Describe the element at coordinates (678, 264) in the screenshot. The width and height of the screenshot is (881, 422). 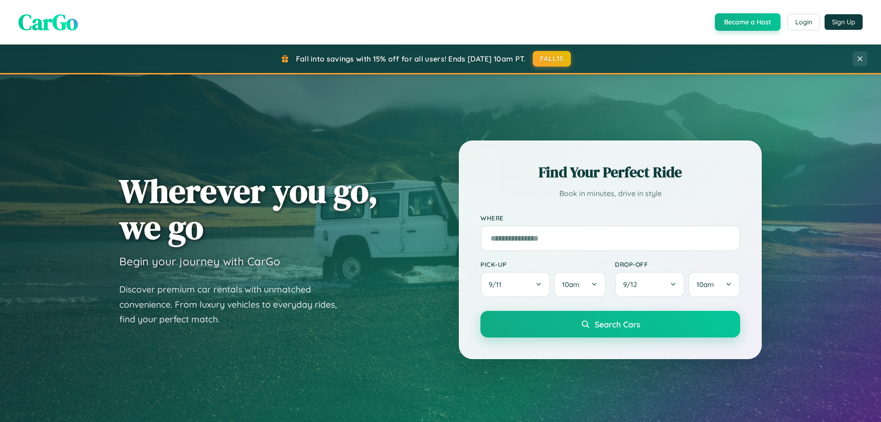
I see `label: Drop-off` at that location.